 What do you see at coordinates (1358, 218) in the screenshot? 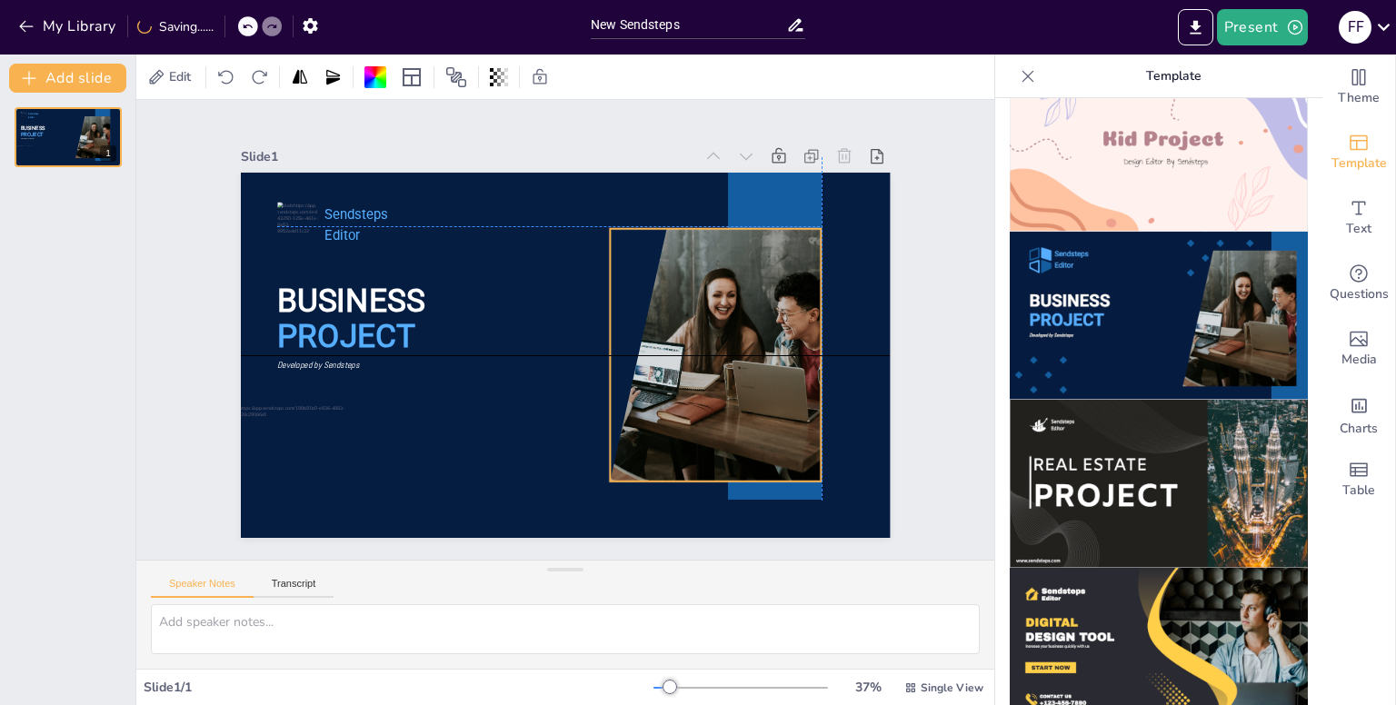
I see `div: Add text boxes` at bounding box center [1358, 218].